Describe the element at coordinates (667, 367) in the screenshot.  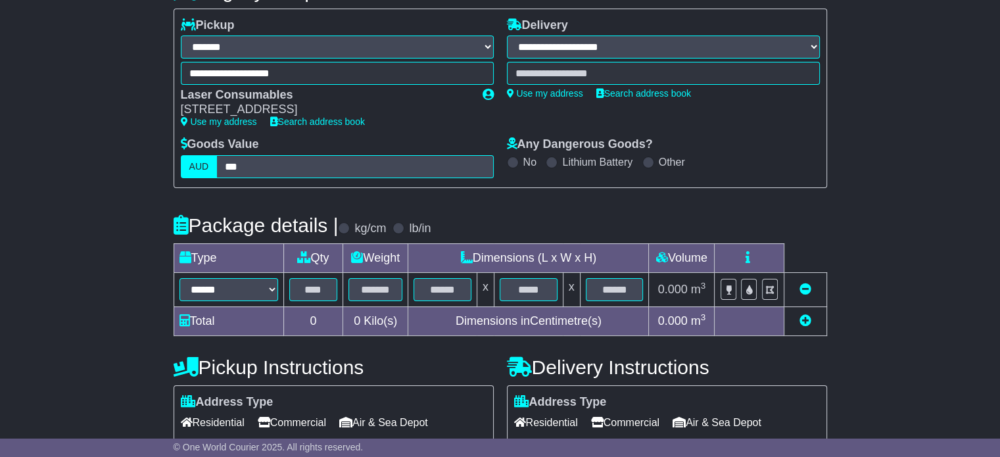
I see `h4: Delivery Instructions` at that location.